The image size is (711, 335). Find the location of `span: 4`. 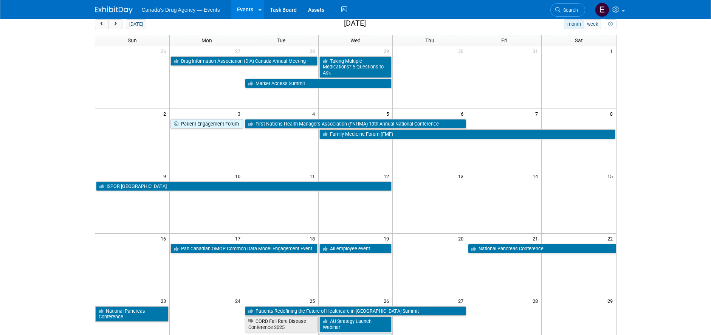

span: 4 is located at coordinates (315, 113).